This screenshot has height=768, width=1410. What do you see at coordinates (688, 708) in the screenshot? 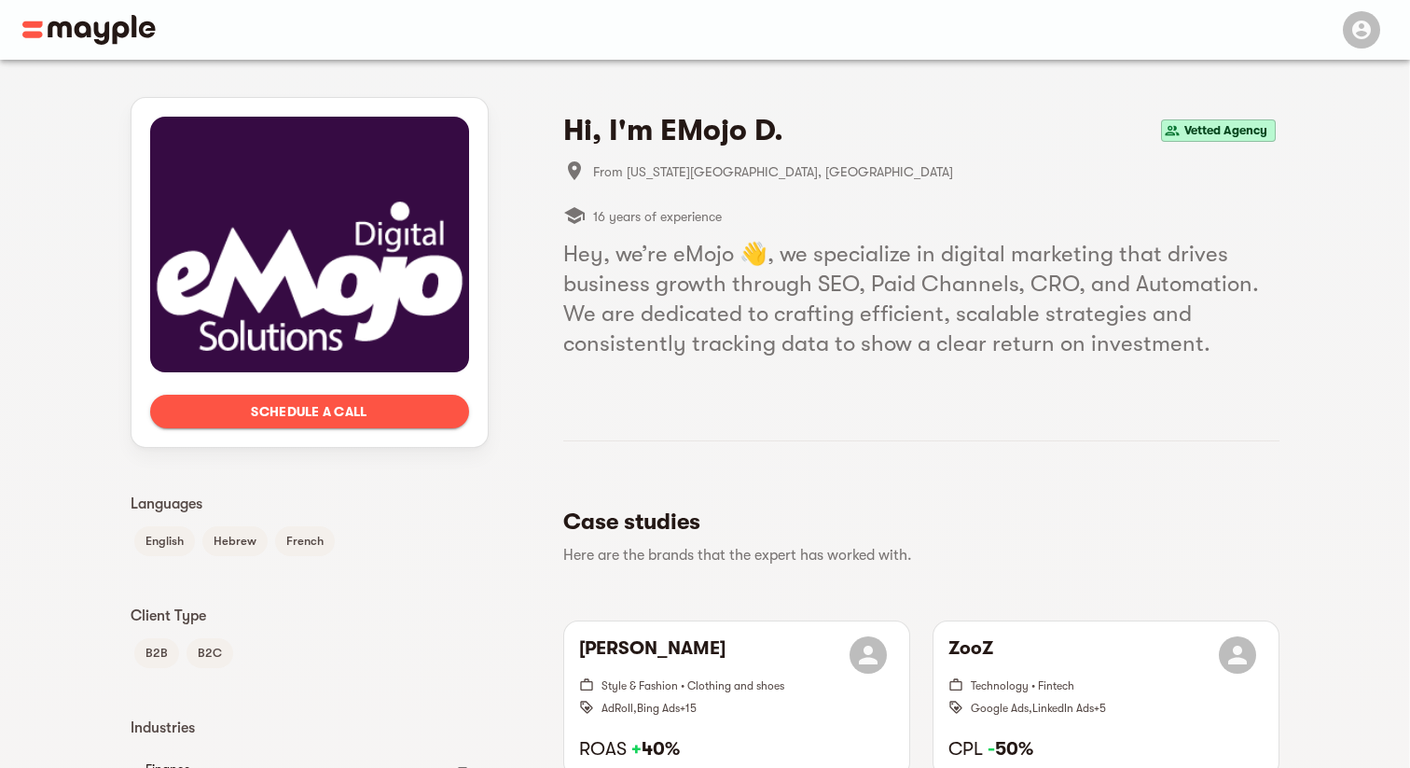
I see `span: + 15` at bounding box center [688, 708].